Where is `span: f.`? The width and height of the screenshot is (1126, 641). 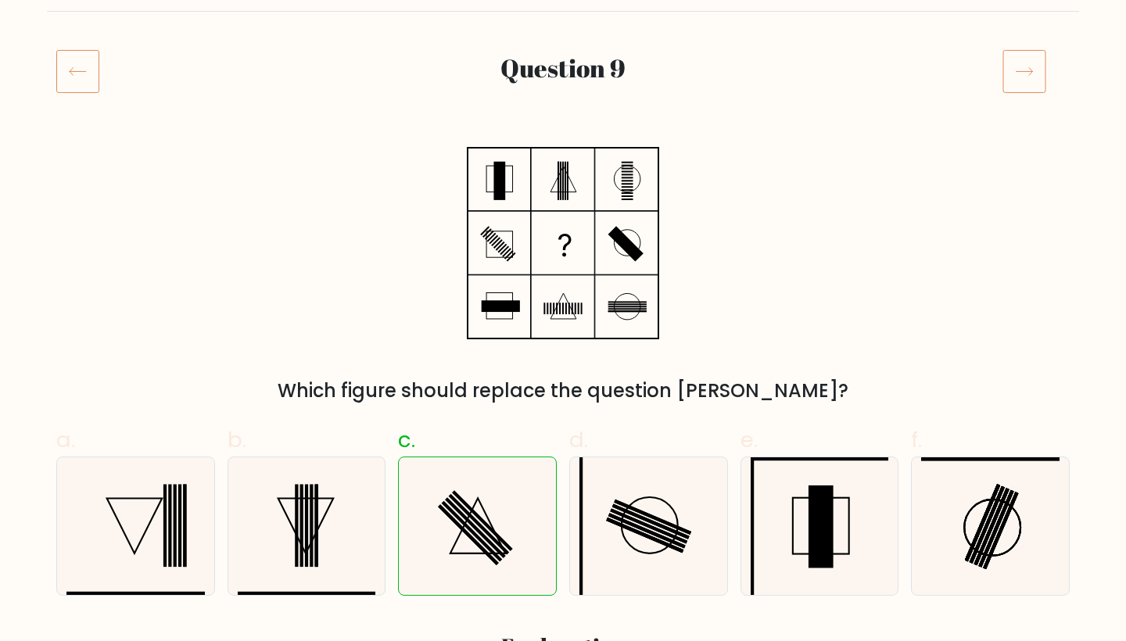 span: f. is located at coordinates (916, 439).